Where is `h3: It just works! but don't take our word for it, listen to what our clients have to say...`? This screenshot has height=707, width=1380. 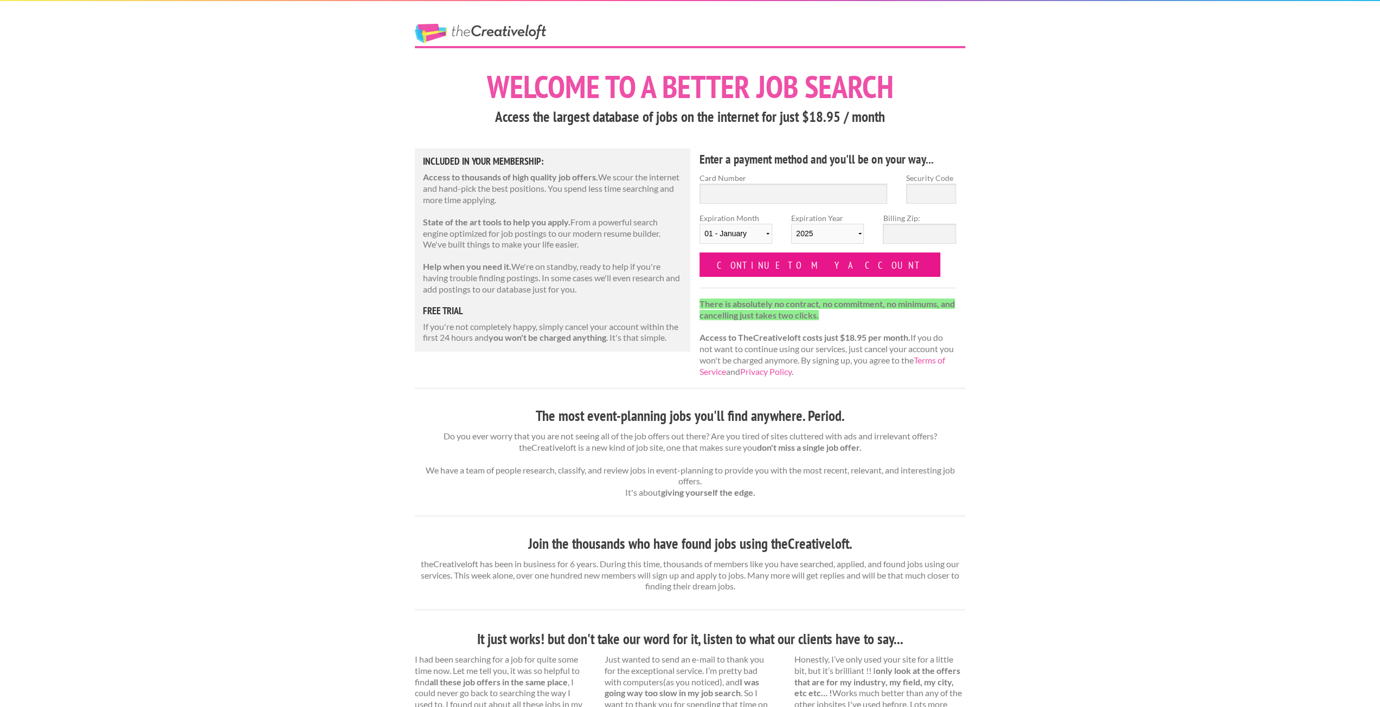
h3: It just works! but don't take our word for it, listen to what our clients have to say... is located at coordinates (690, 640).